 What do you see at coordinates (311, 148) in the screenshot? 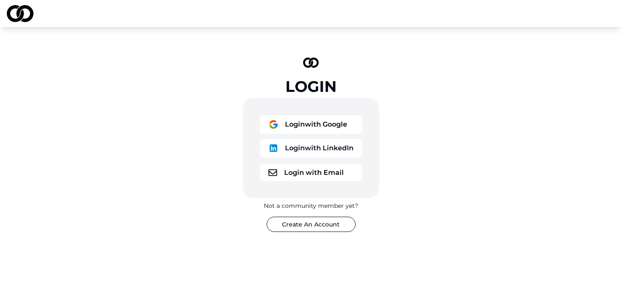
I see `button: logoLoginwith LinkedIn` at bounding box center [311, 148].